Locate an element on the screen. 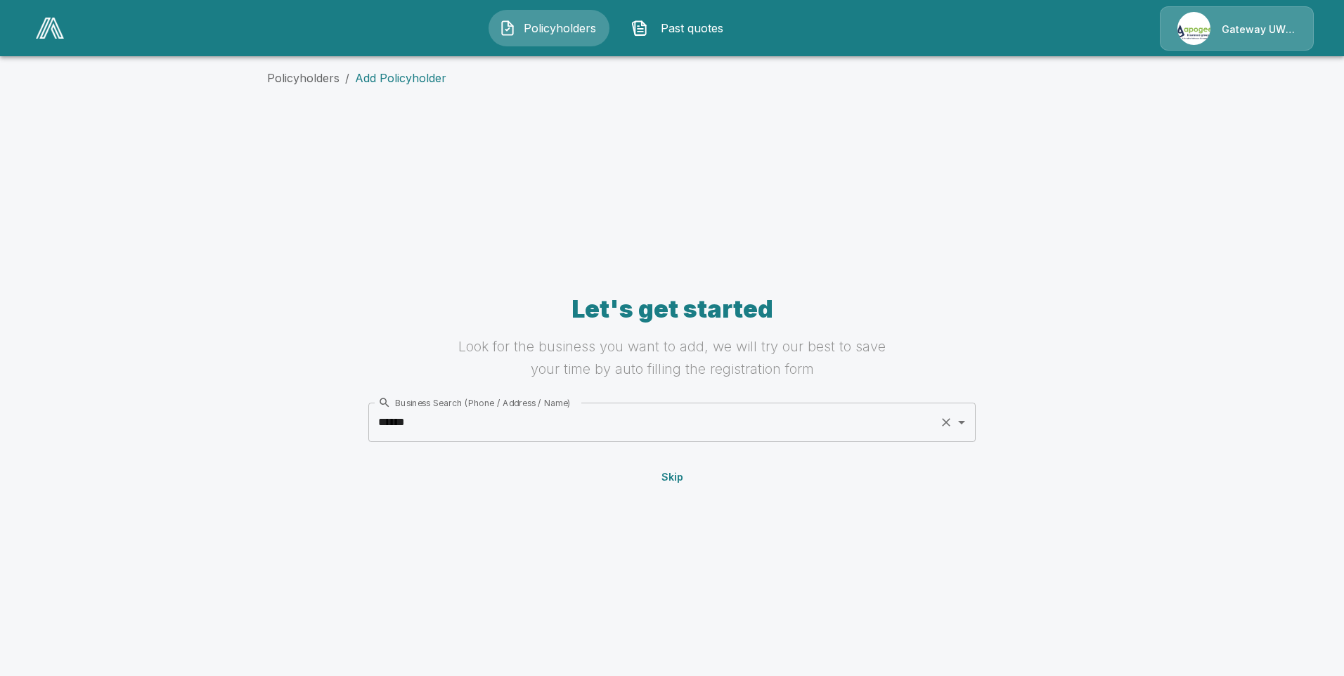 This screenshot has height=676, width=1344. span: Past quotes is located at coordinates (693, 28).